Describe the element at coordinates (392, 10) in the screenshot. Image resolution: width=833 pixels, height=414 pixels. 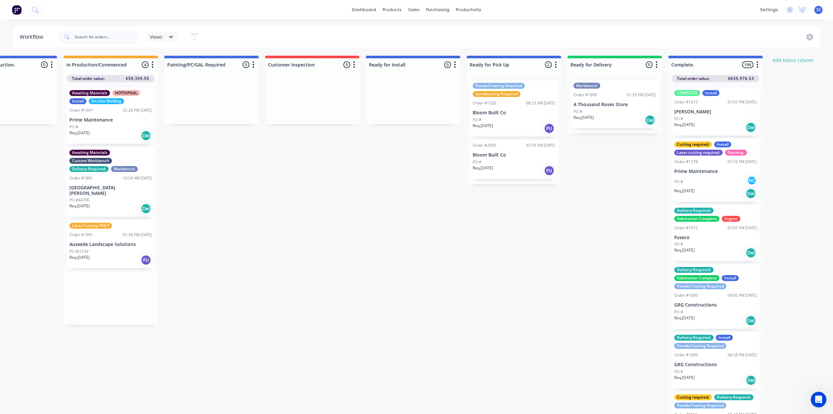
I see `div: products` at that location.